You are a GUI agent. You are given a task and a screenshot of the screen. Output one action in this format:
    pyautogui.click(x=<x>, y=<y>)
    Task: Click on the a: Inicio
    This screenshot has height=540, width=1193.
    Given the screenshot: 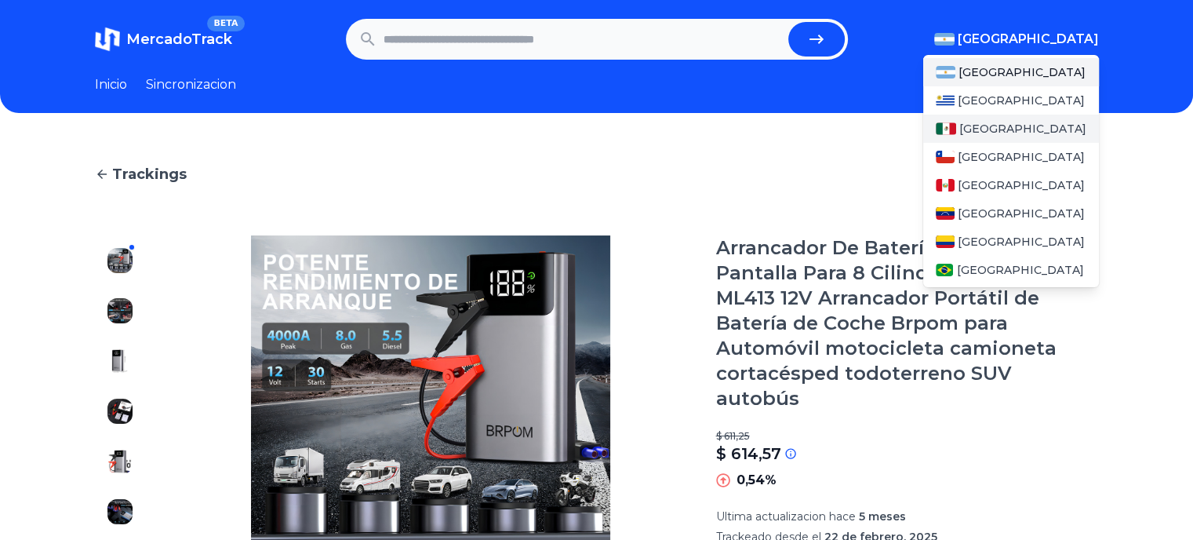 What is the action you would take?
    pyautogui.click(x=111, y=85)
    